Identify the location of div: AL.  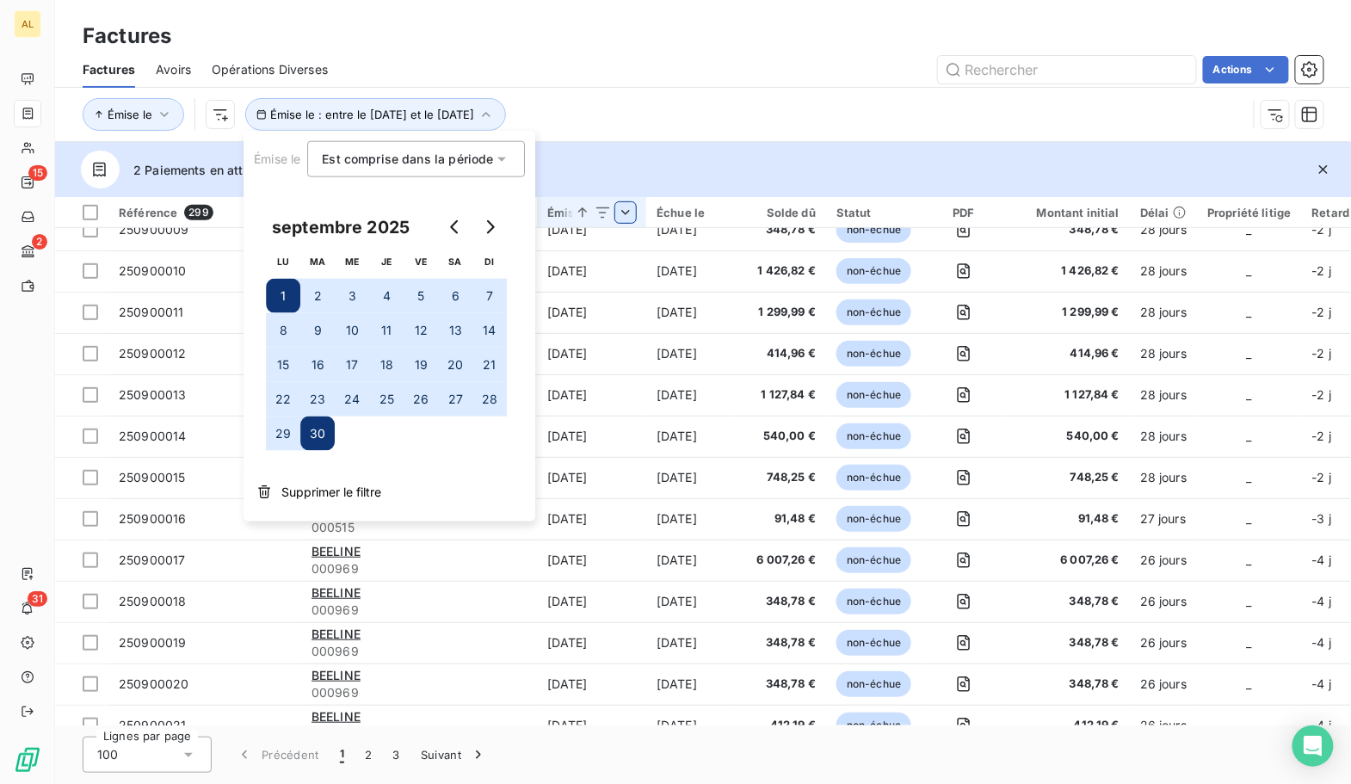
(28, 24).